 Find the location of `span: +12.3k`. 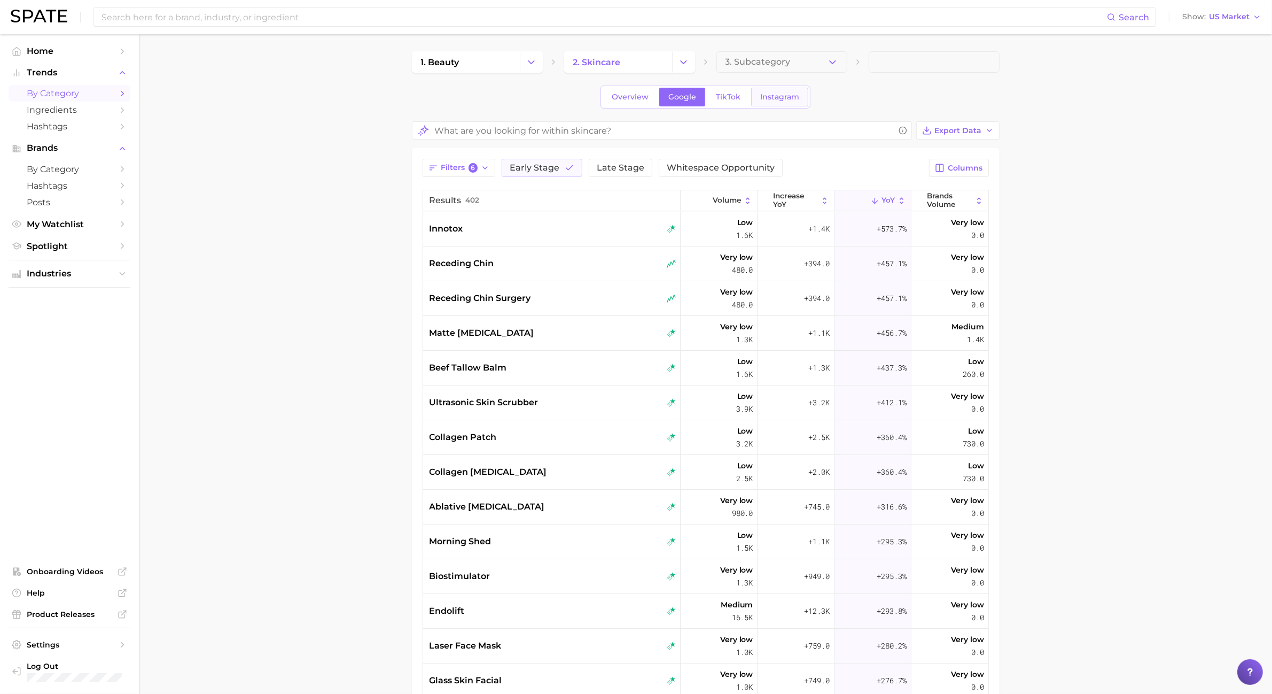

span: +12.3k is located at coordinates (818, 611).